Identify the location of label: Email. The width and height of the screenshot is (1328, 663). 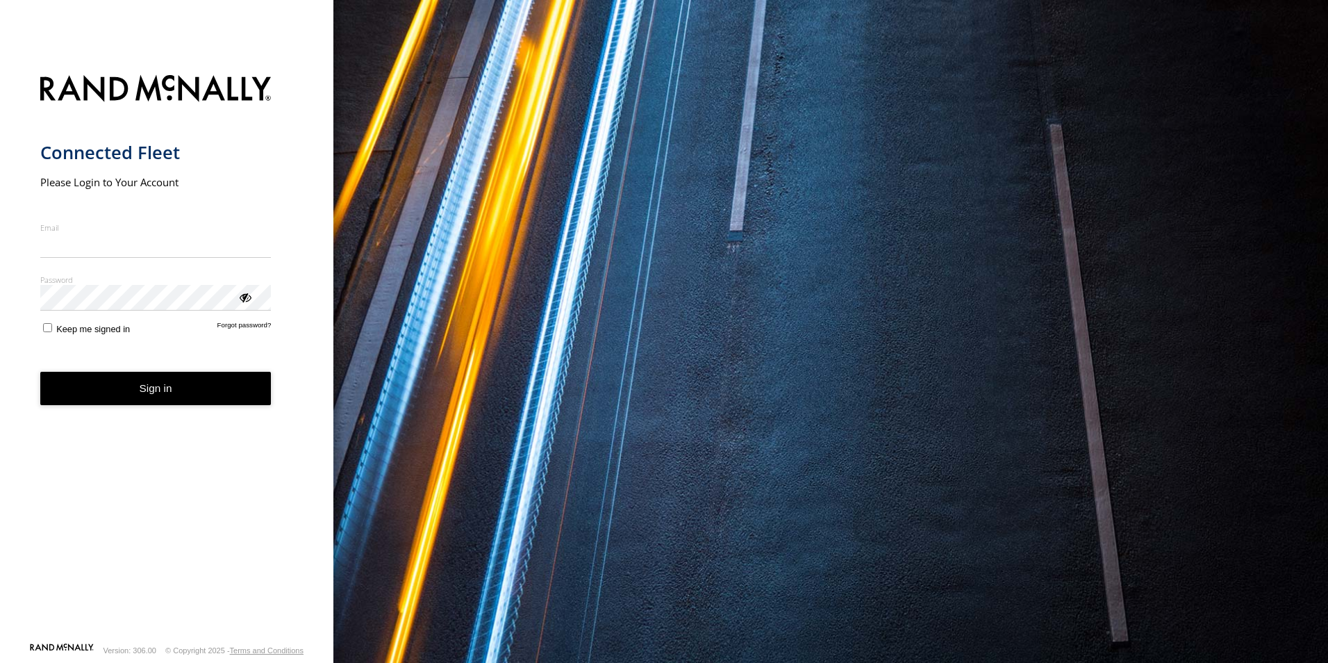
(156, 227).